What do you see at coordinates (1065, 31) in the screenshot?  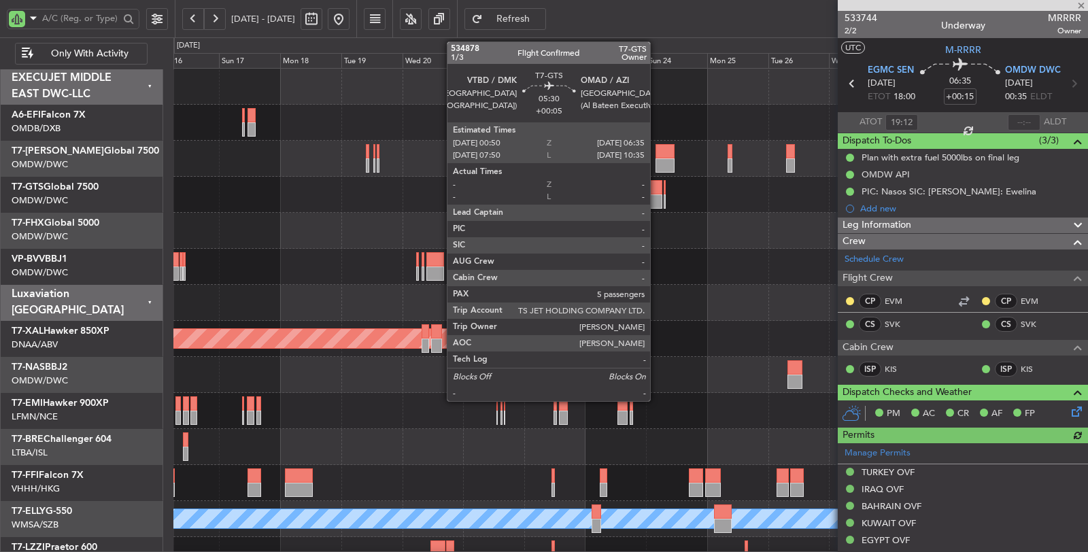 I see `span: Owner` at bounding box center [1065, 31].